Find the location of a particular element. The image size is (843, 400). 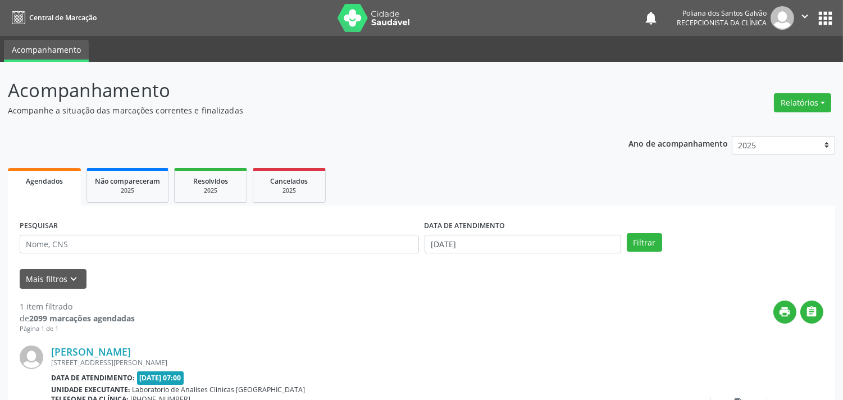

div: Página 1 de 1 is located at coordinates (77, 328).